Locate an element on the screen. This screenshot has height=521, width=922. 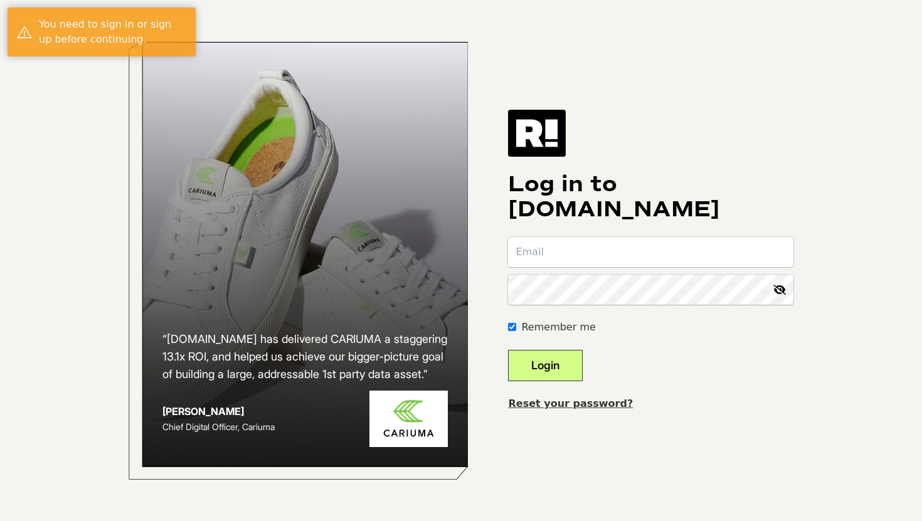
img: Cariuma is located at coordinates (408, 419).